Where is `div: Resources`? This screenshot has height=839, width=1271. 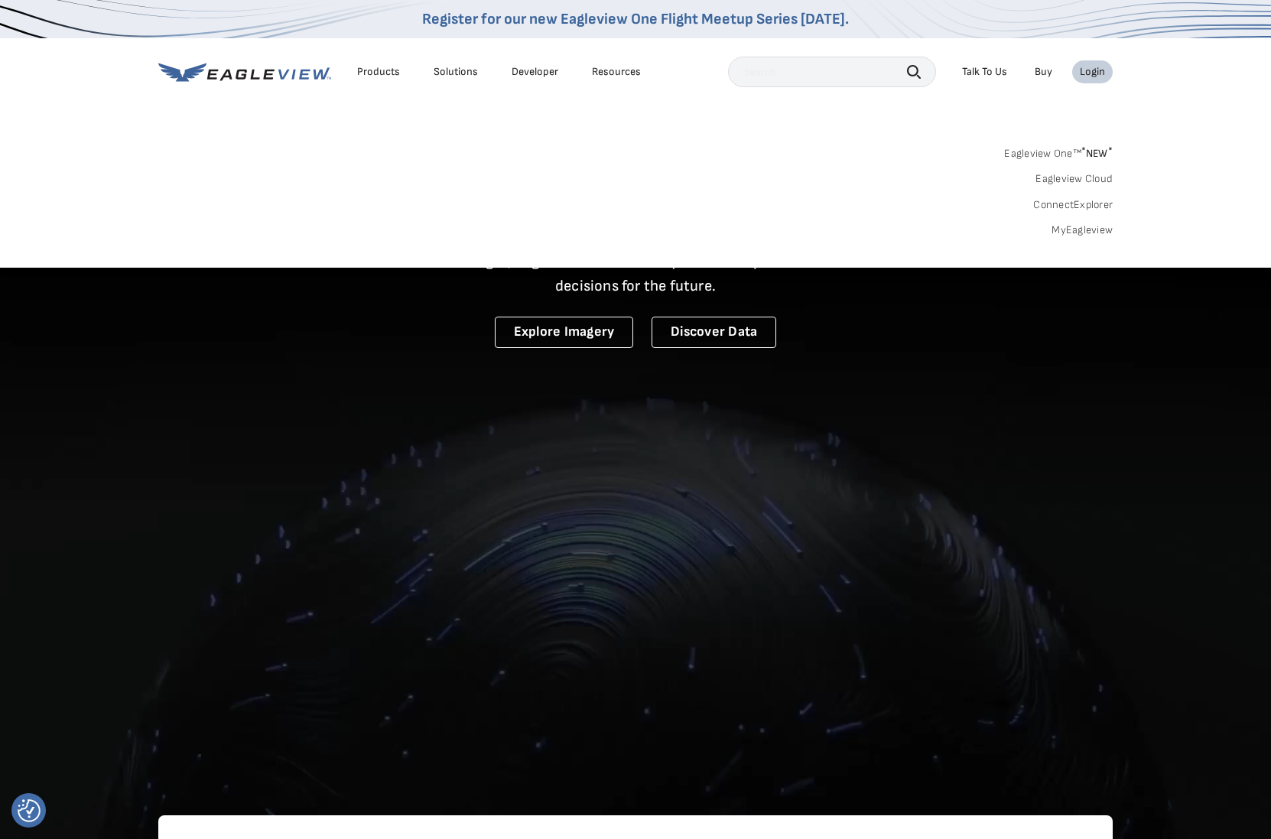
div: Resources is located at coordinates (616, 72).